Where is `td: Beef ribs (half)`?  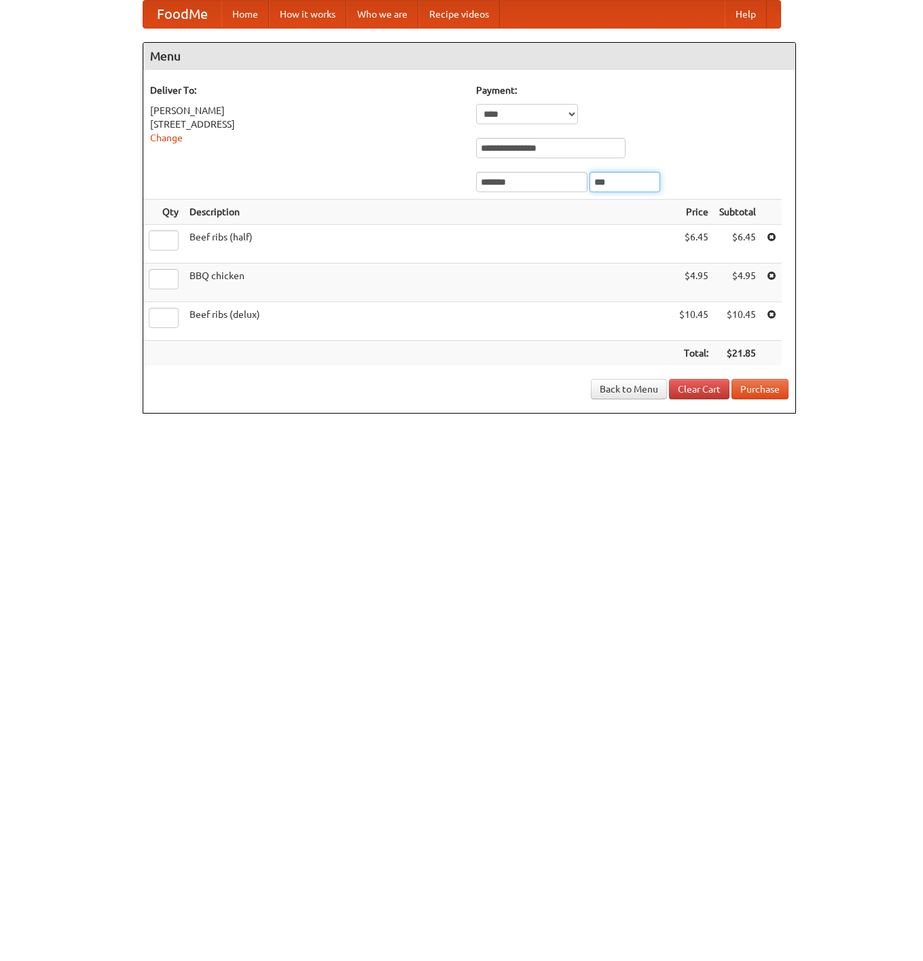
td: Beef ribs (half) is located at coordinates (429, 244).